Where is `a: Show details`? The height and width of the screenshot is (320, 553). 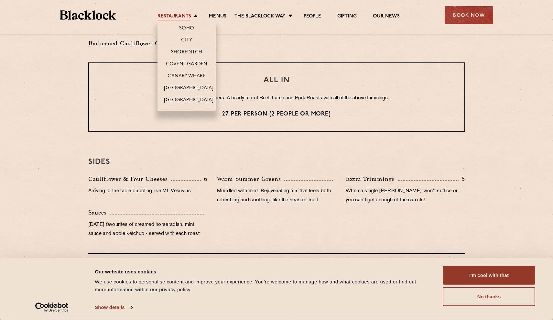 a: Show details is located at coordinates (114, 307).